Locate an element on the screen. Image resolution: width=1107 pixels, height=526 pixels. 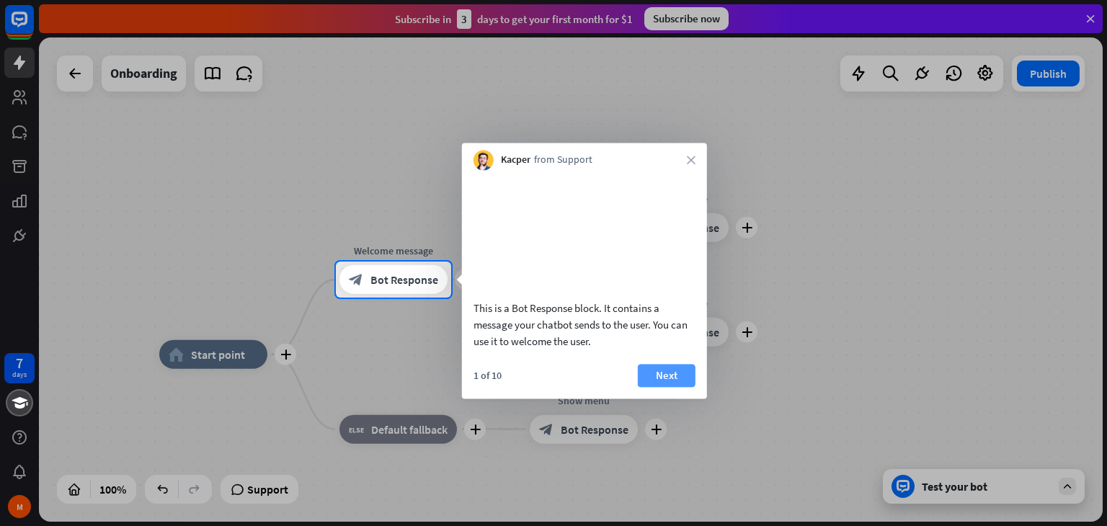
span: from Support is located at coordinates (563, 161).